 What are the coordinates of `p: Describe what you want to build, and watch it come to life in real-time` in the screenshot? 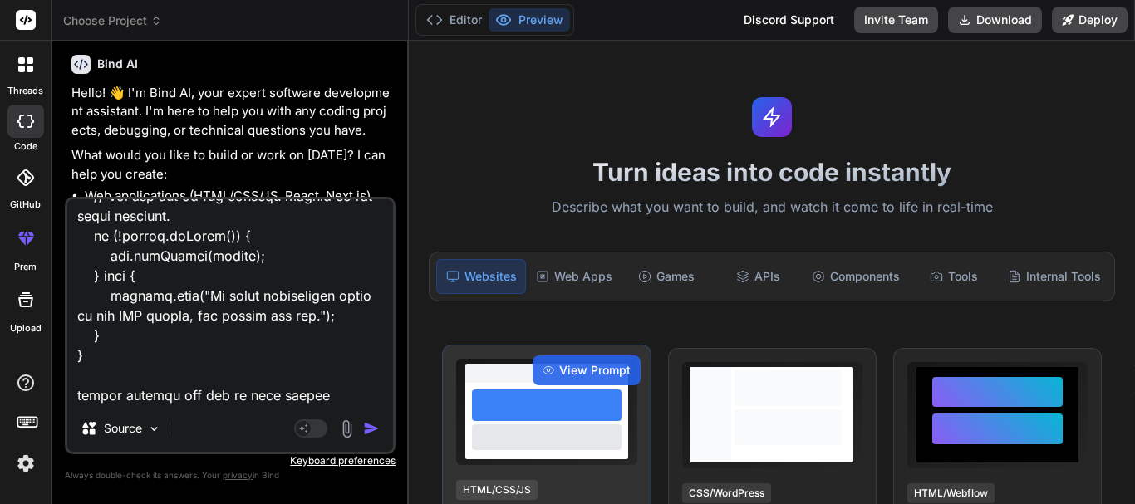 It's located at (772, 208).